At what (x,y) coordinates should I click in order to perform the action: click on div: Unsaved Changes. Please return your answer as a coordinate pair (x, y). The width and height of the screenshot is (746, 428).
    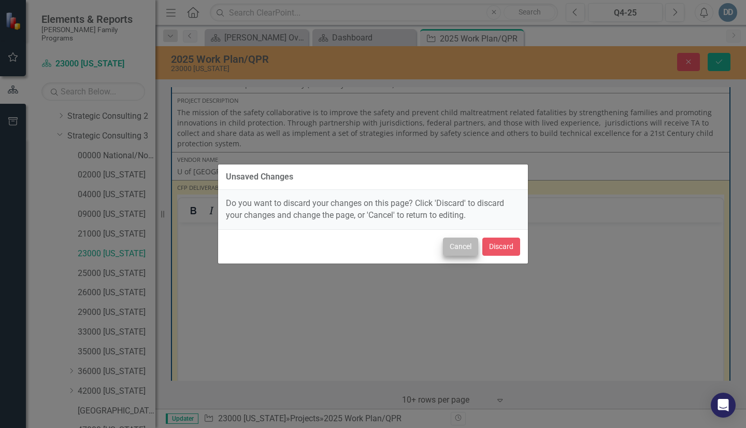
    Looking at the image, I should click on (260, 177).